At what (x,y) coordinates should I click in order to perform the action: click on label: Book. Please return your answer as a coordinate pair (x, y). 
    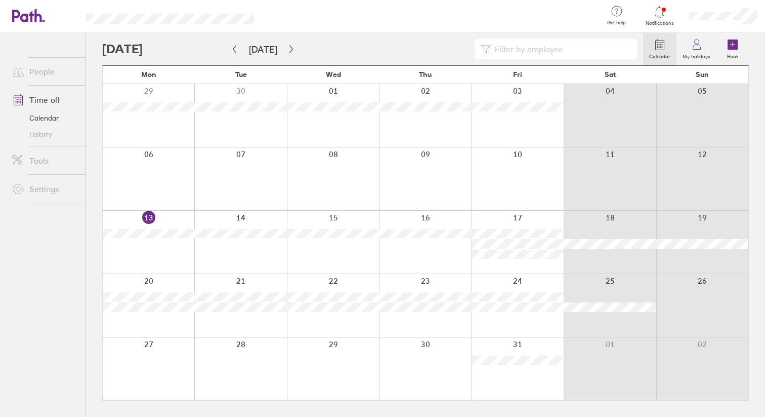
    Looking at the image, I should click on (733, 55).